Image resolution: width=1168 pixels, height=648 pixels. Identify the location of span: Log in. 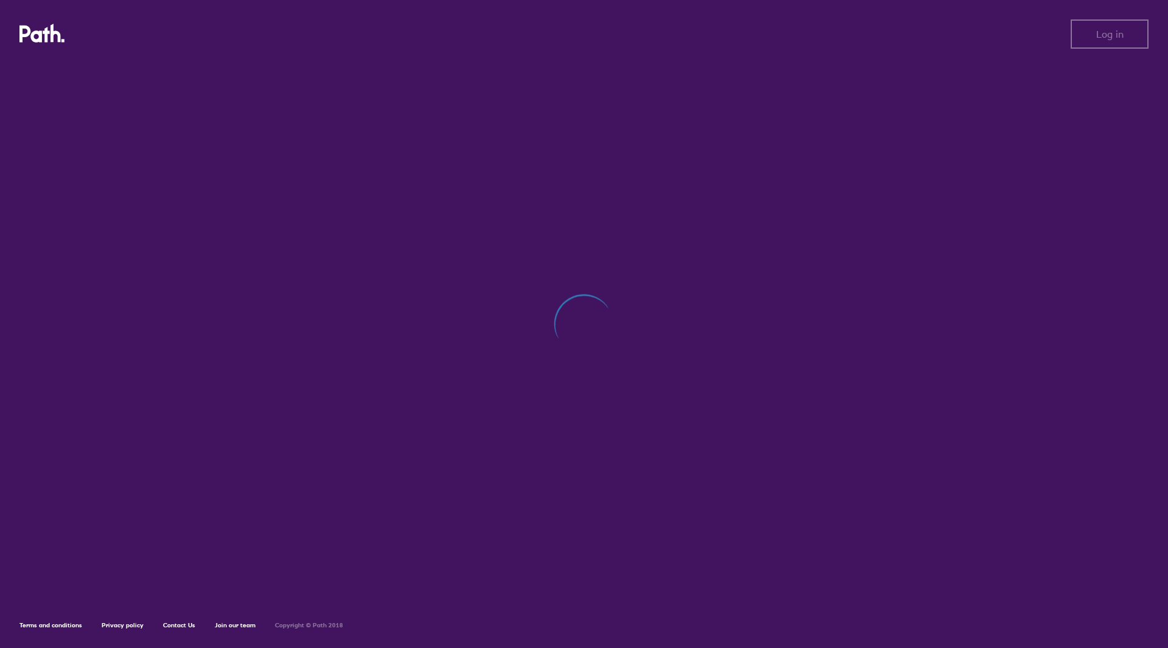
(1109, 34).